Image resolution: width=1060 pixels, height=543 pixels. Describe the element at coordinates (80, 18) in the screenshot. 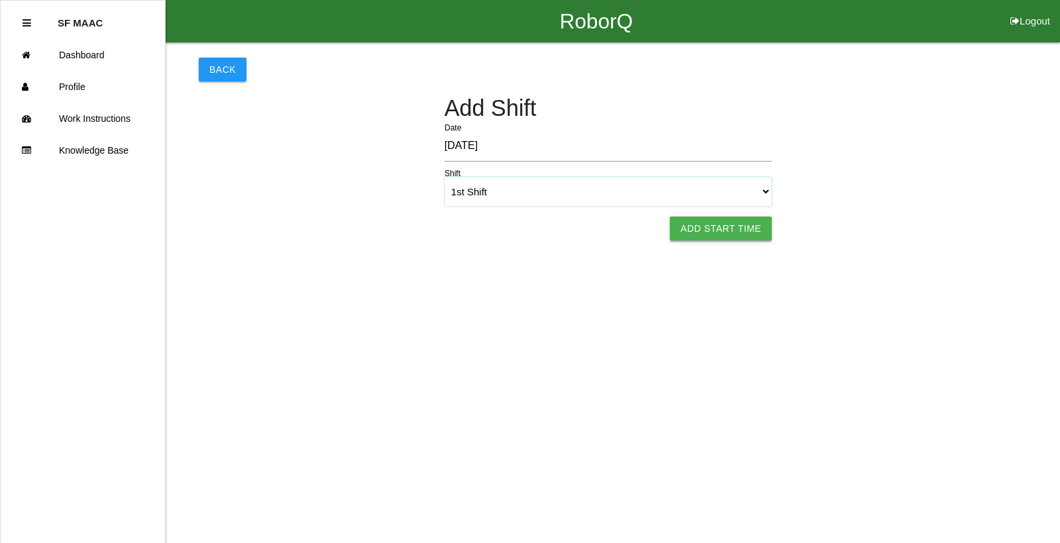

I see `p: SF MAAC` at that location.